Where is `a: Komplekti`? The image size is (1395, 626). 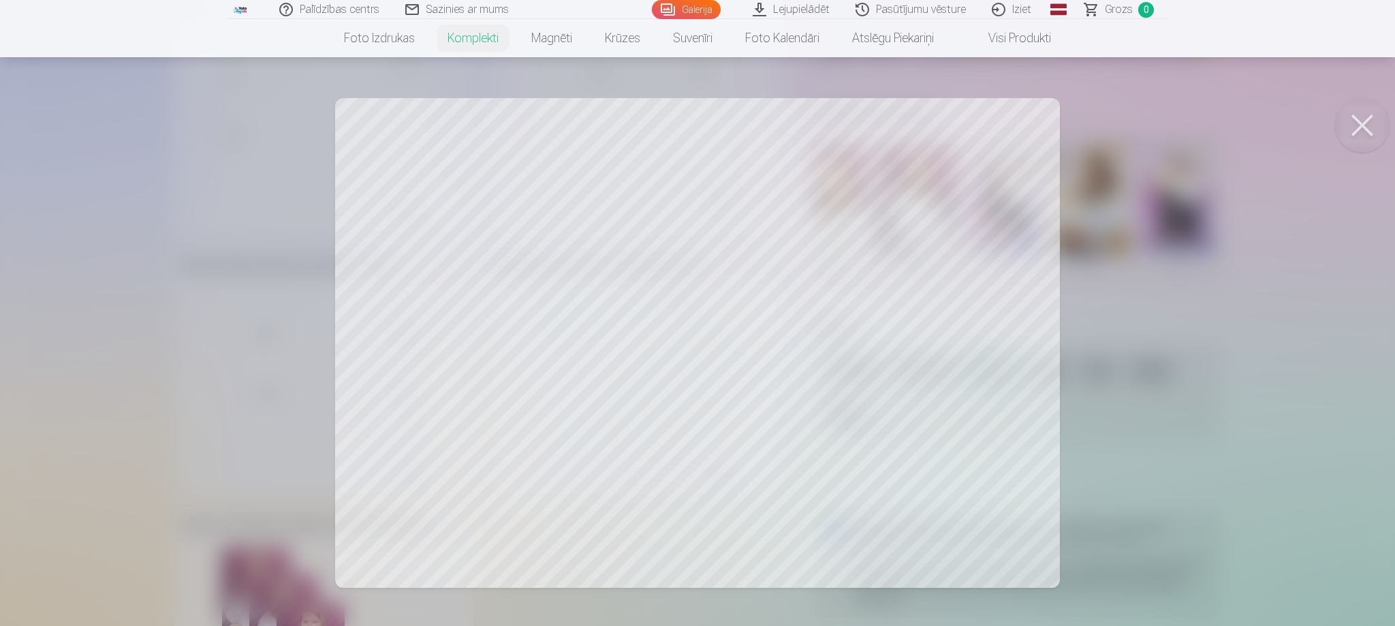 a: Komplekti is located at coordinates (473, 38).